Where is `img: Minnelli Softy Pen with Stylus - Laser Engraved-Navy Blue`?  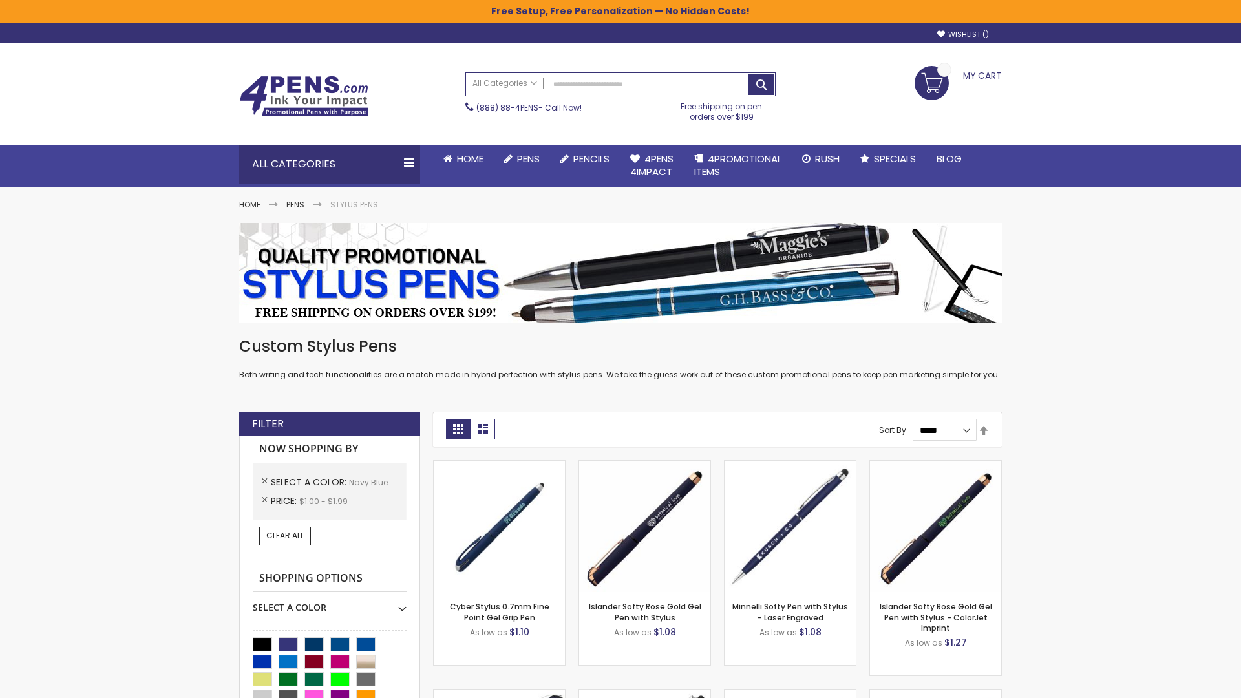
img: Minnelli Softy Pen with Stylus - Laser Engraved-Navy Blue is located at coordinates (790, 526).